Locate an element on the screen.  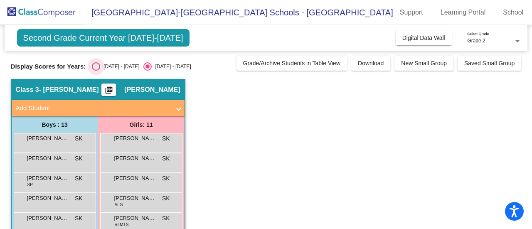
a: Learning Portal is located at coordinates (463, 12).